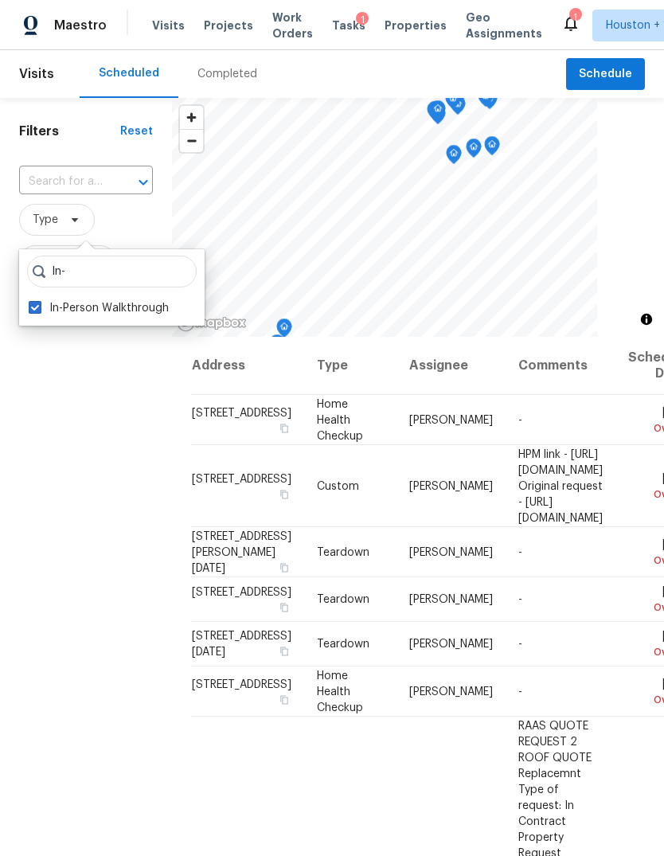 The image size is (664, 856). What do you see at coordinates (504, 25) in the screenshot?
I see `span: Geo Assignments` at bounding box center [504, 25].